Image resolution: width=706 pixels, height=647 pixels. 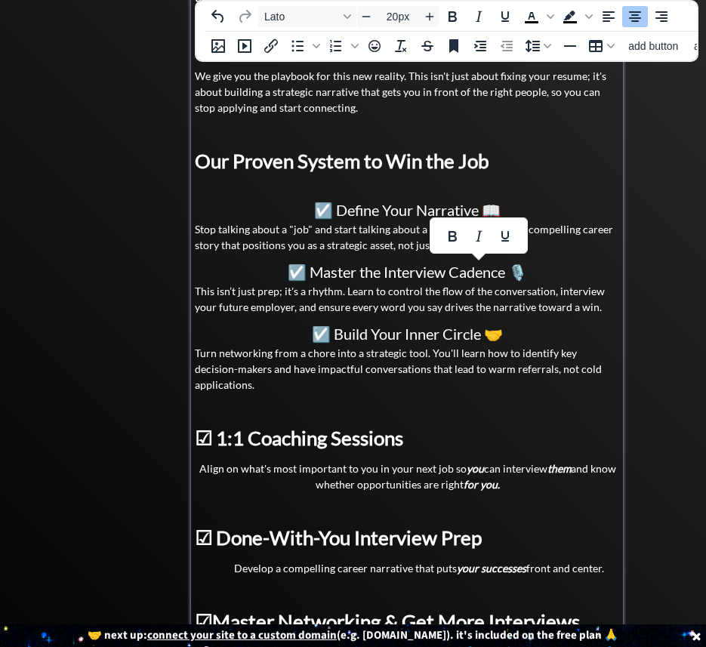 What do you see at coordinates (570, 46) in the screenshot?
I see `button: Horizontal line` at bounding box center [570, 46].